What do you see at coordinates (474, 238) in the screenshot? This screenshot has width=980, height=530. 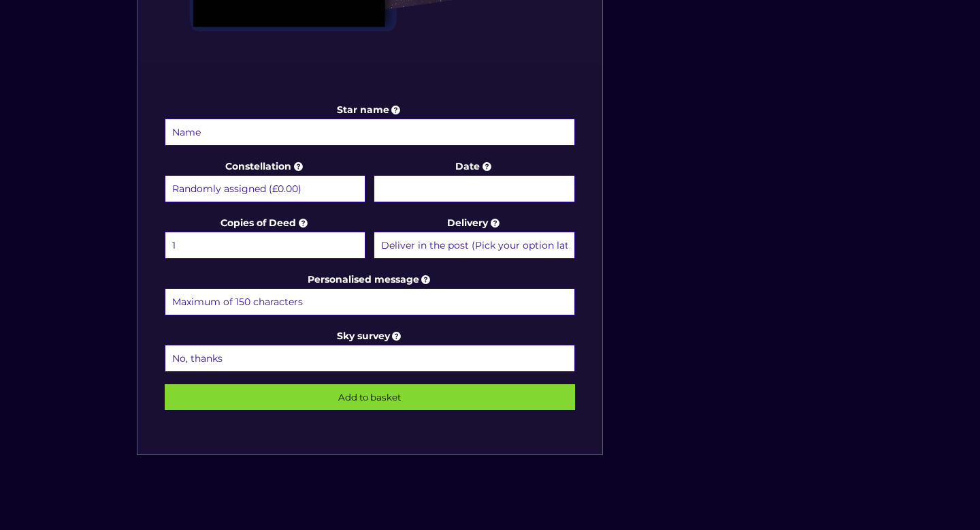 I see `label: Delivery` at bounding box center [474, 238].